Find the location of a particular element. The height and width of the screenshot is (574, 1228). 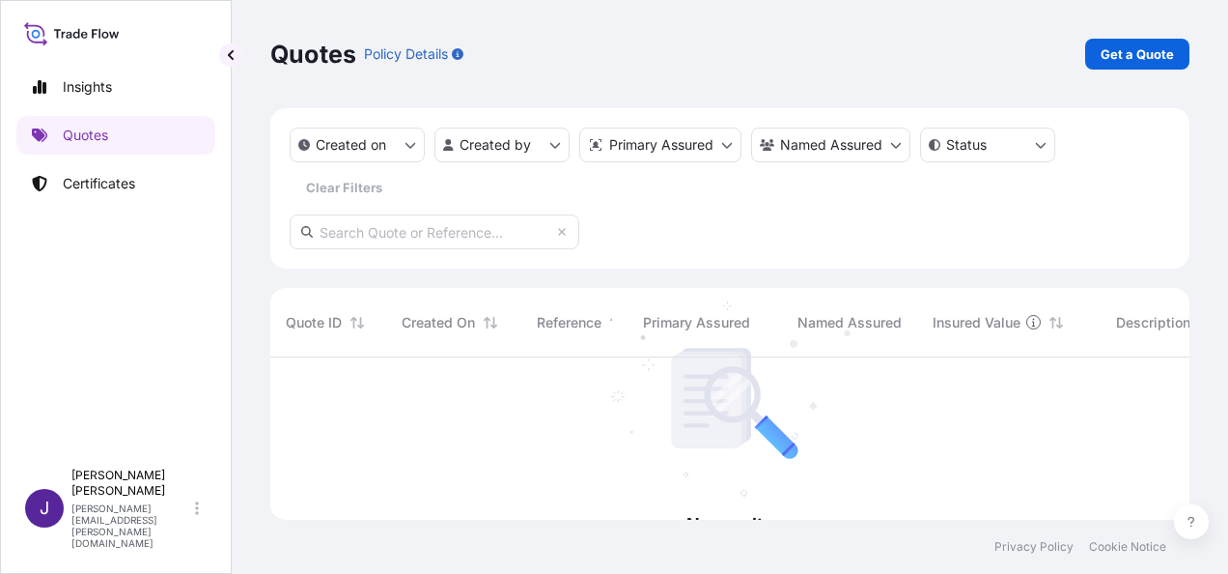

button: cargoOwner Filter options is located at coordinates (830, 145).